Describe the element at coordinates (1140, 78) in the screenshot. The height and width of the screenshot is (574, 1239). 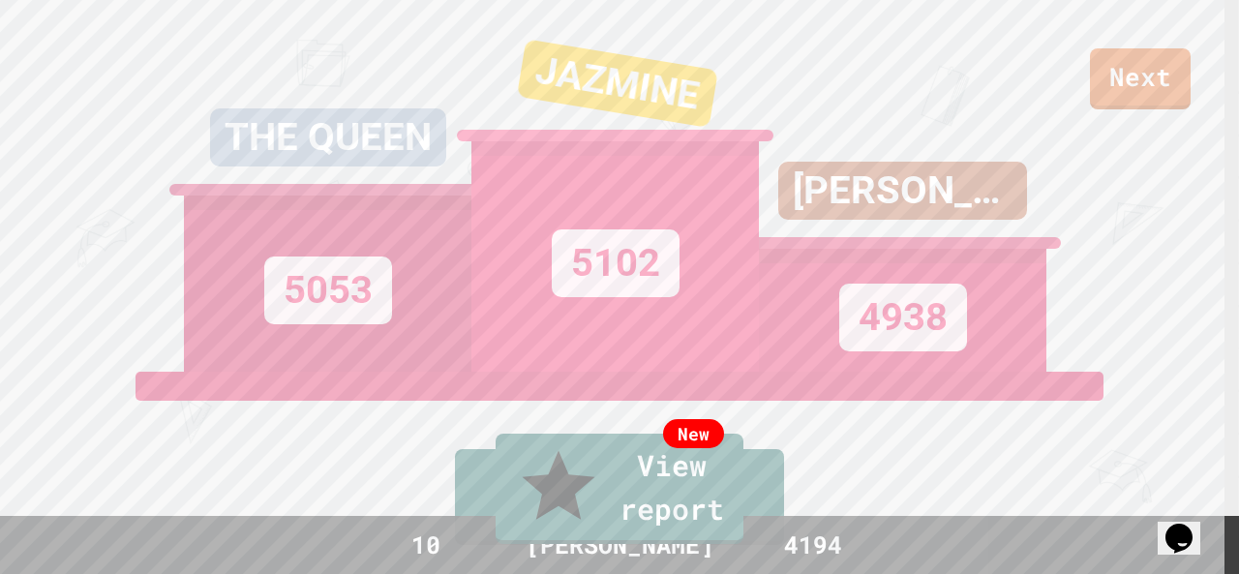
I see `a: Next` at that location.